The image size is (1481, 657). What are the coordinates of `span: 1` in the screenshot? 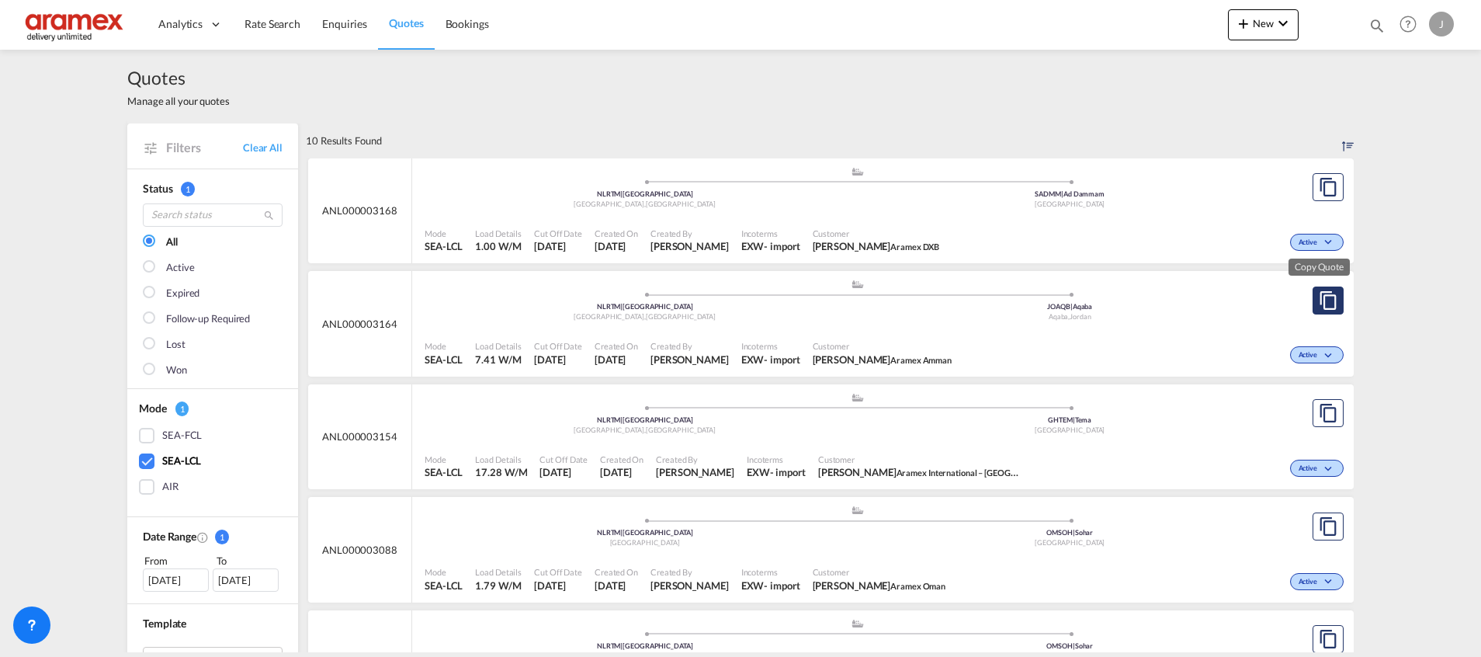 It's located at (188, 189).